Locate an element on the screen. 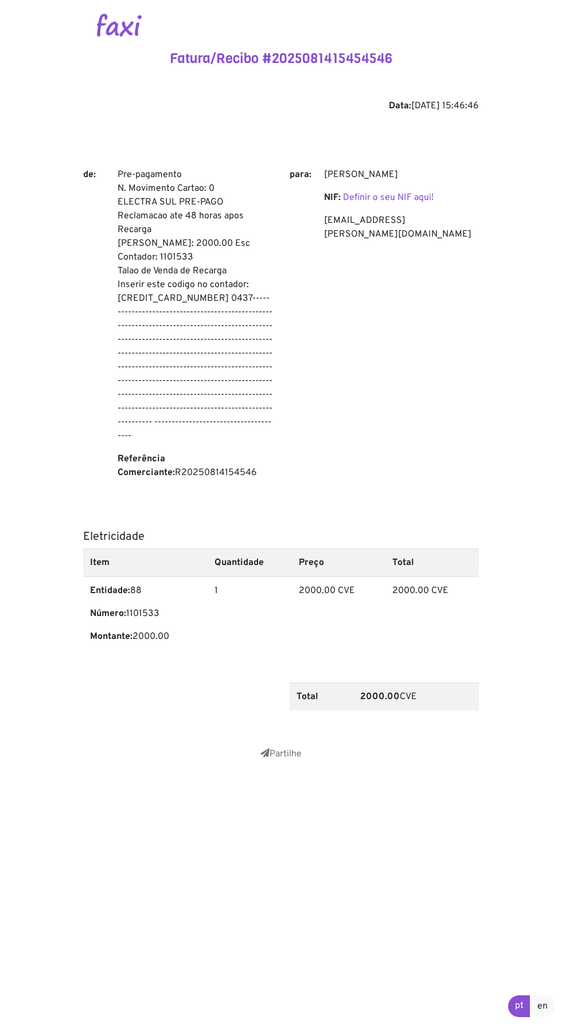  b: de: is located at coordinates (89, 175).